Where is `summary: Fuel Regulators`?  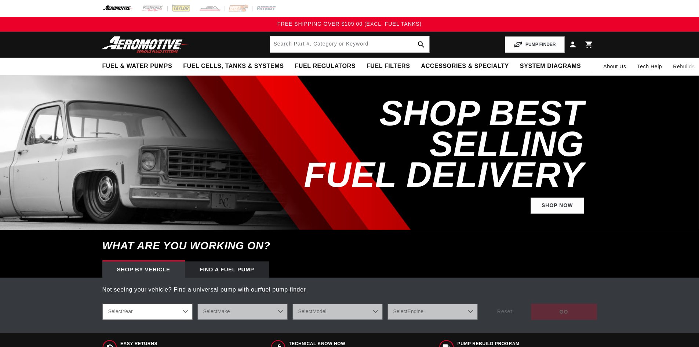
summary: Fuel Regulators is located at coordinates (325, 66).